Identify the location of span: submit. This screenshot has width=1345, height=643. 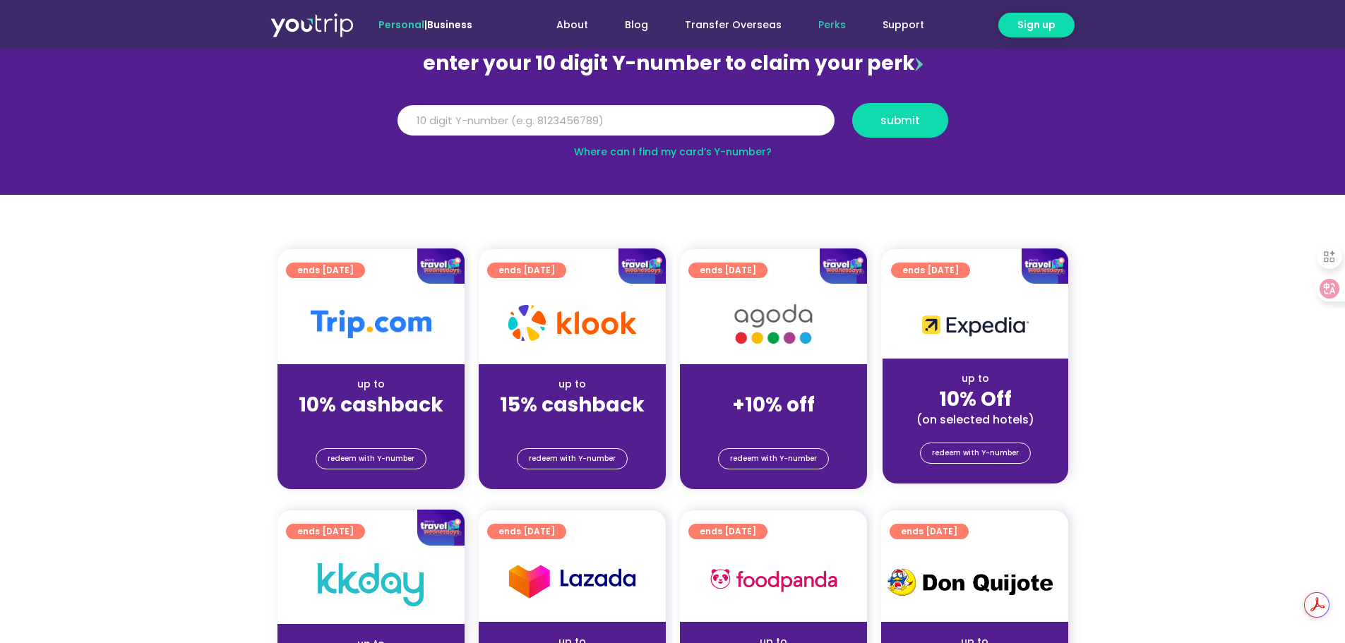
(901, 120).